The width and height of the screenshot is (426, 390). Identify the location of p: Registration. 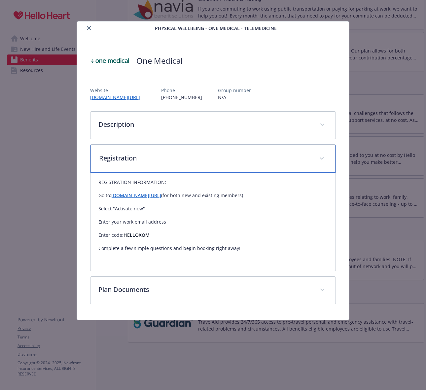
(205, 158).